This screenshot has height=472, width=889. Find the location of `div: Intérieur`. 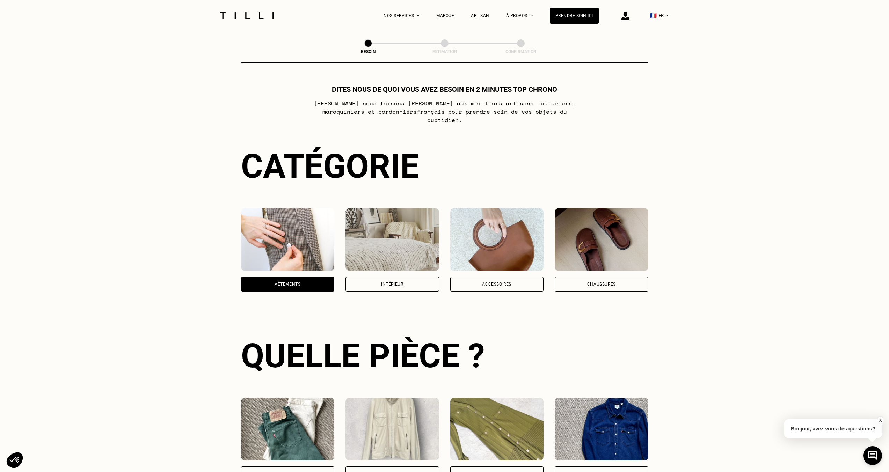

div: Intérieur is located at coordinates (392, 284).